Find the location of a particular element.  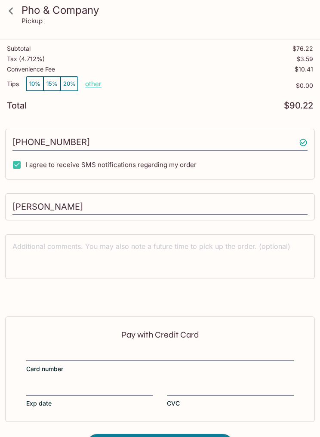

span: CVC is located at coordinates (173, 403).